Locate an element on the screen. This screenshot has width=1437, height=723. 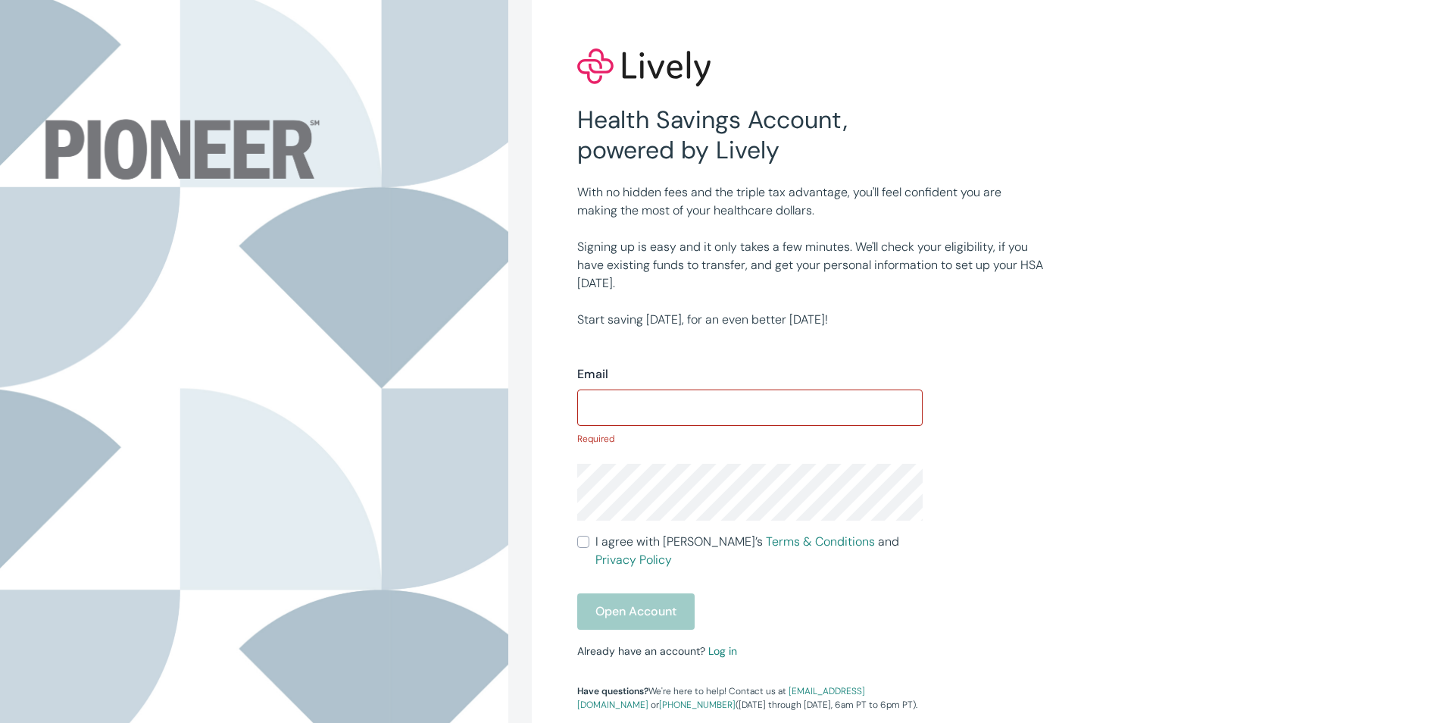
a: Log in is located at coordinates (723, 651).